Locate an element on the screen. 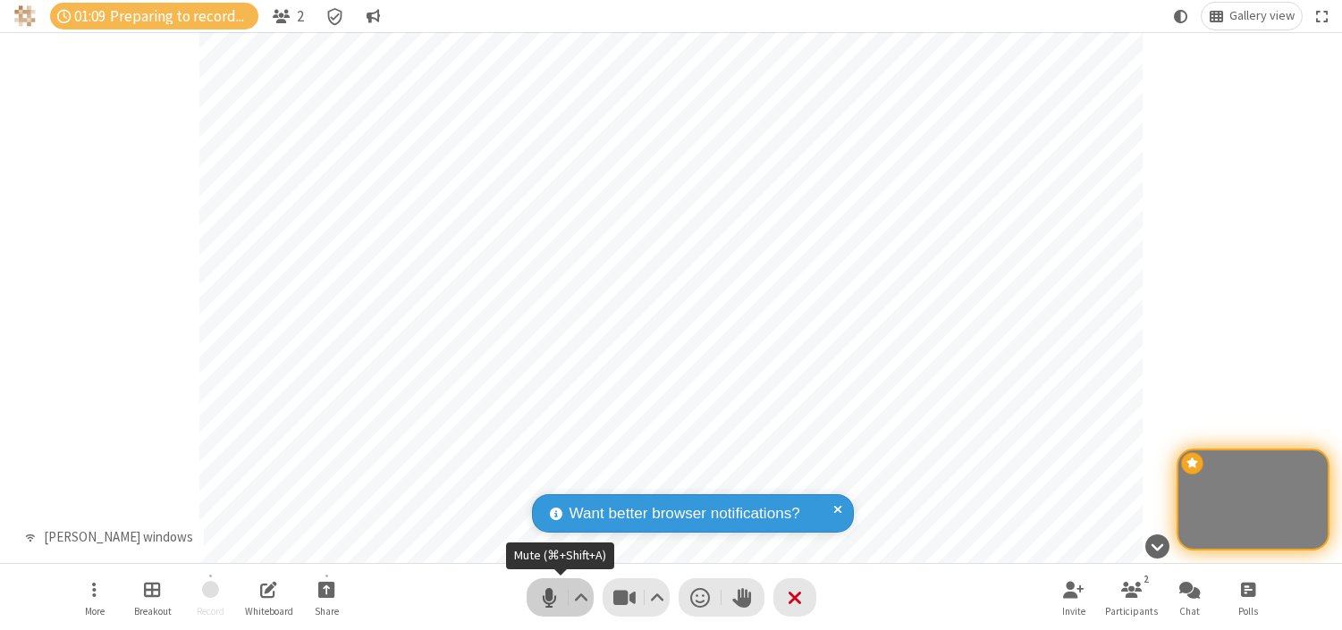 The height and width of the screenshot is (630, 1342). span: Record is located at coordinates (210, 612).